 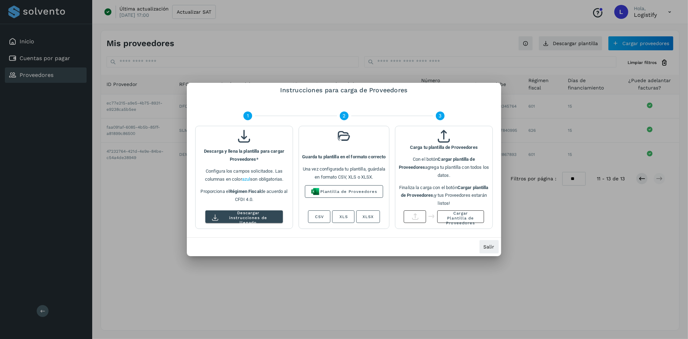 What do you see at coordinates (344, 173) in the screenshot?
I see `span: Una vez configurada tu plantilla, guárdala en formato CSV, XLS o XLSX.` at bounding box center [344, 173].